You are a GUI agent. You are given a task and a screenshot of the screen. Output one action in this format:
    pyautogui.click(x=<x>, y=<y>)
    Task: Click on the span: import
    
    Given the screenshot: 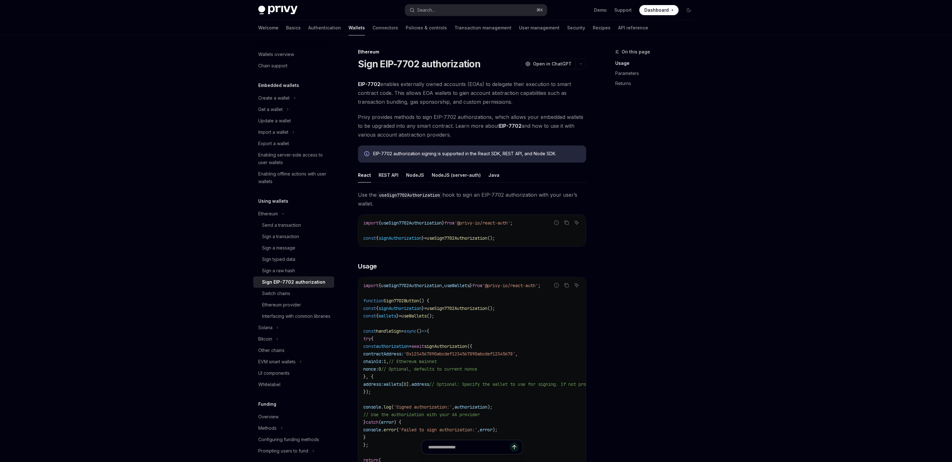 What is the action you would take?
    pyautogui.click(x=371, y=223)
    